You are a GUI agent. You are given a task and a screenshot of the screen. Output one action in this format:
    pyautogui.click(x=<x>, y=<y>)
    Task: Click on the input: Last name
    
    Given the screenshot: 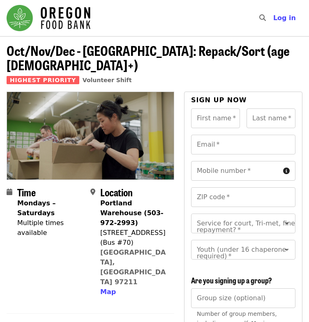 What is the action you would take?
    pyautogui.click(x=270, y=118)
    